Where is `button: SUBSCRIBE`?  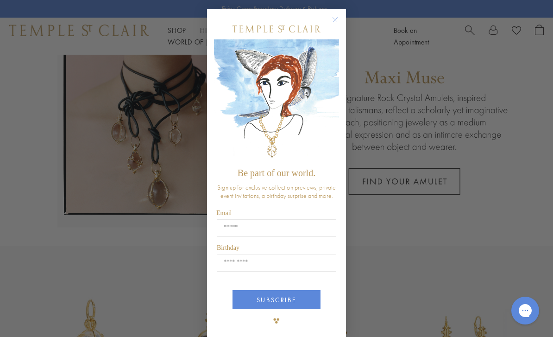
button: SUBSCRIBE is located at coordinates (277, 299).